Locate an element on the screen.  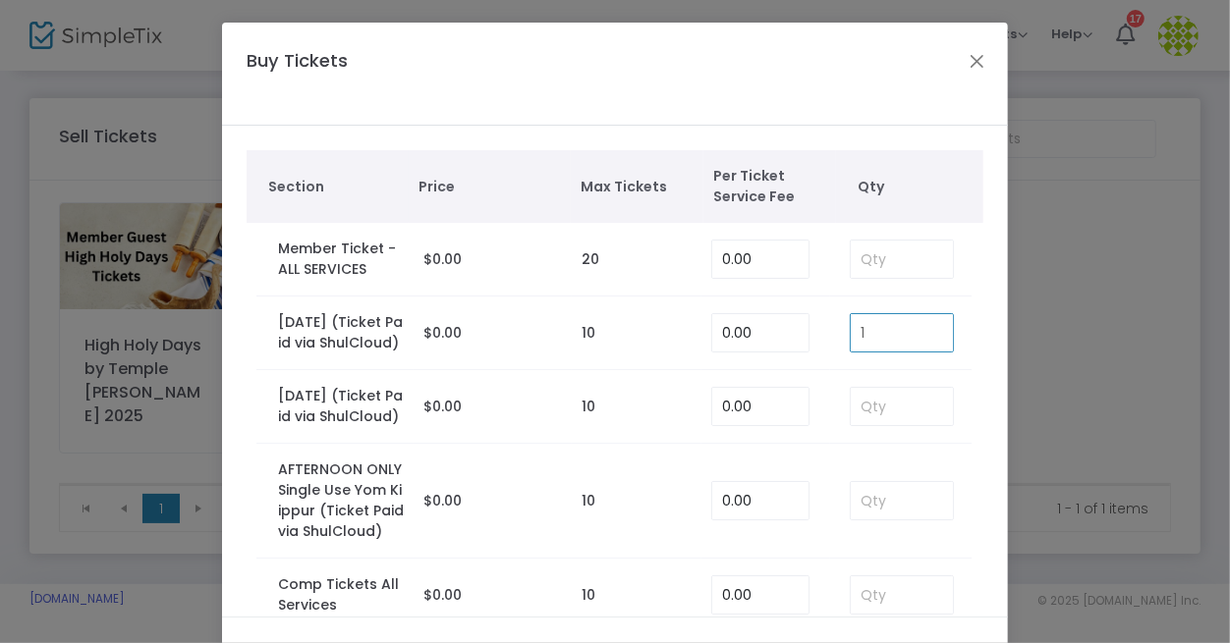
span: Per Ticket Service Fee is located at coordinates (769, 187).